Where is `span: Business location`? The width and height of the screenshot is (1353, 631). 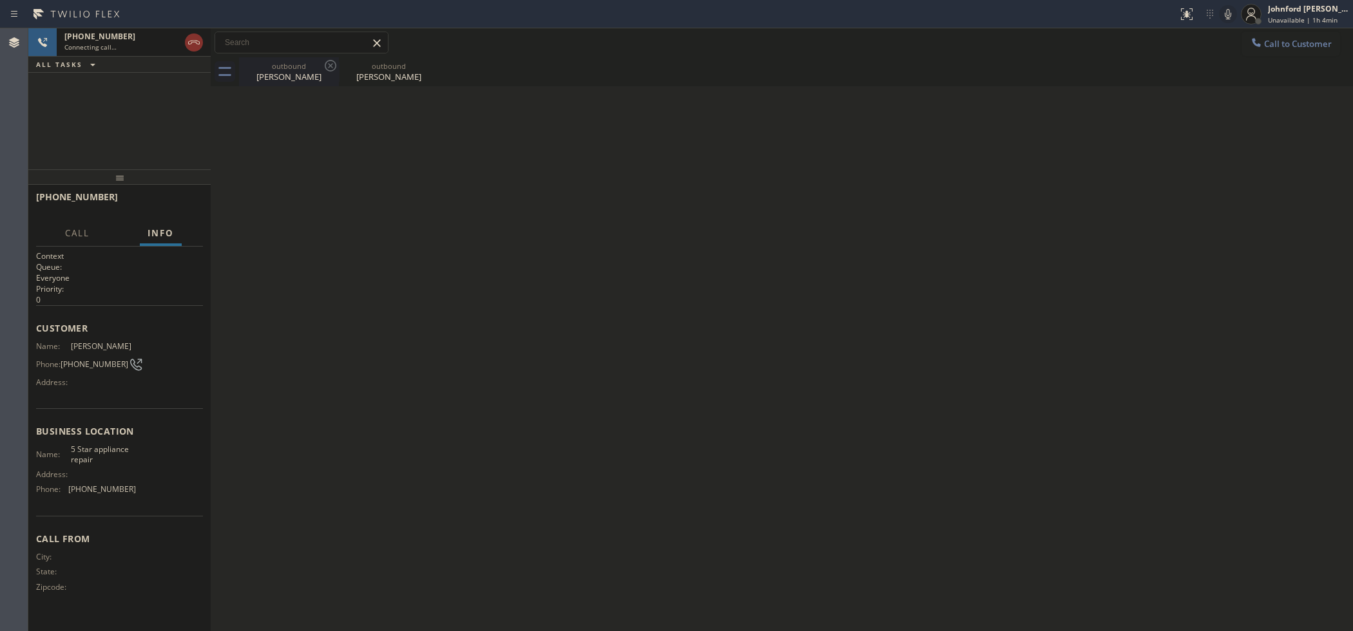 span: Business location is located at coordinates (119, 431).